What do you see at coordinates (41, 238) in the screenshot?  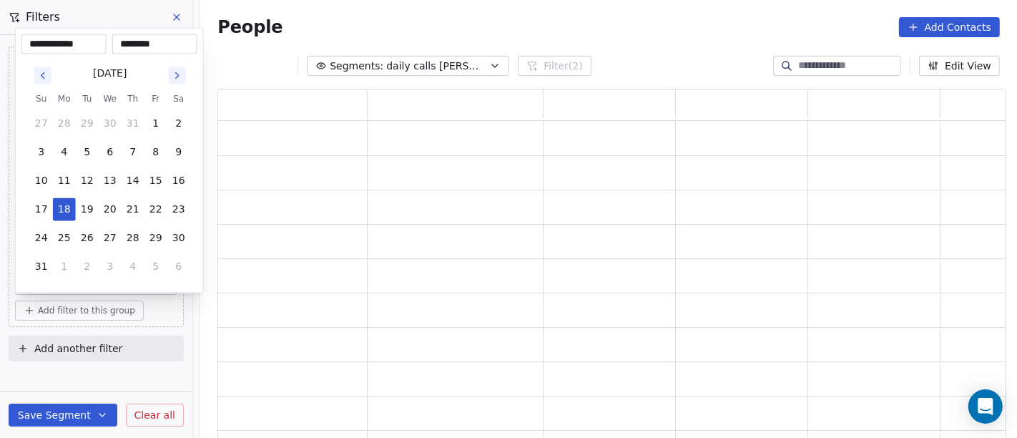 I see `button: 24` at bounding box center [41, 238].